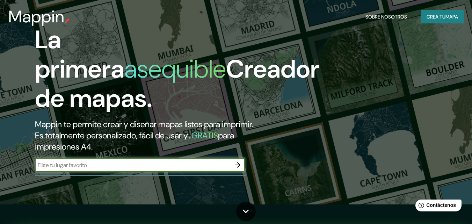 The image size is (472, 224). What do you see at coordinates (205, 135) in the screenshot?
I see `font: GRATIS` at bounding box center [205, 135].